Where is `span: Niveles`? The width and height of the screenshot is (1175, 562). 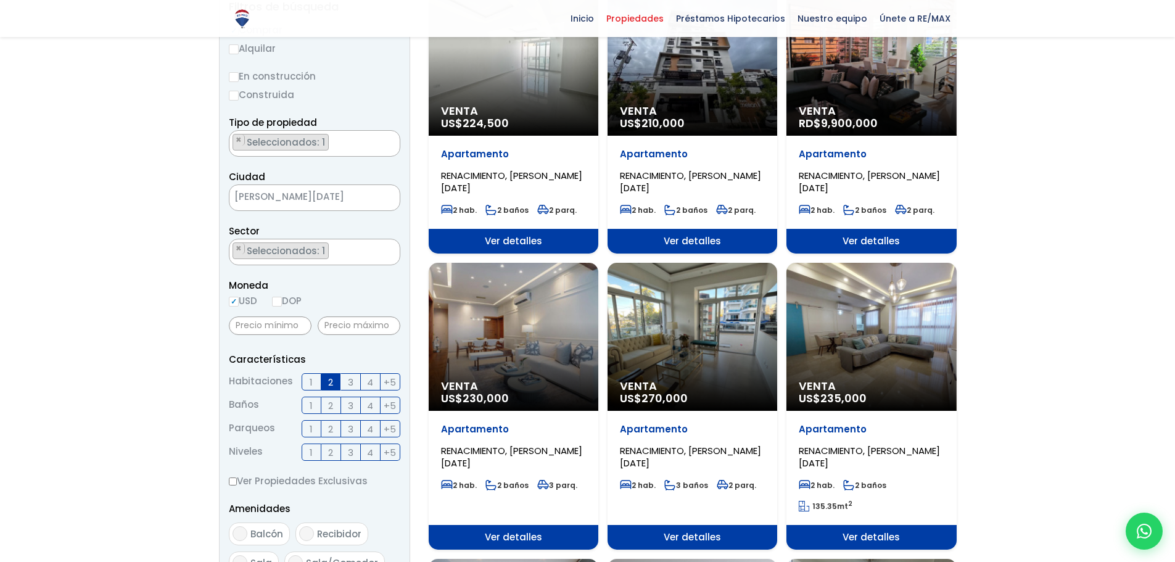
span: Niveles is located at coordinates (245, 452).